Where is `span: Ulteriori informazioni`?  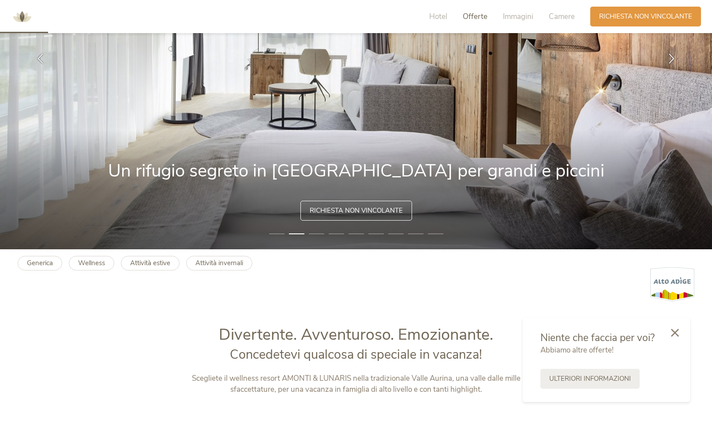 span: Ulteriori informazioni is located at coordinates (590, 379).